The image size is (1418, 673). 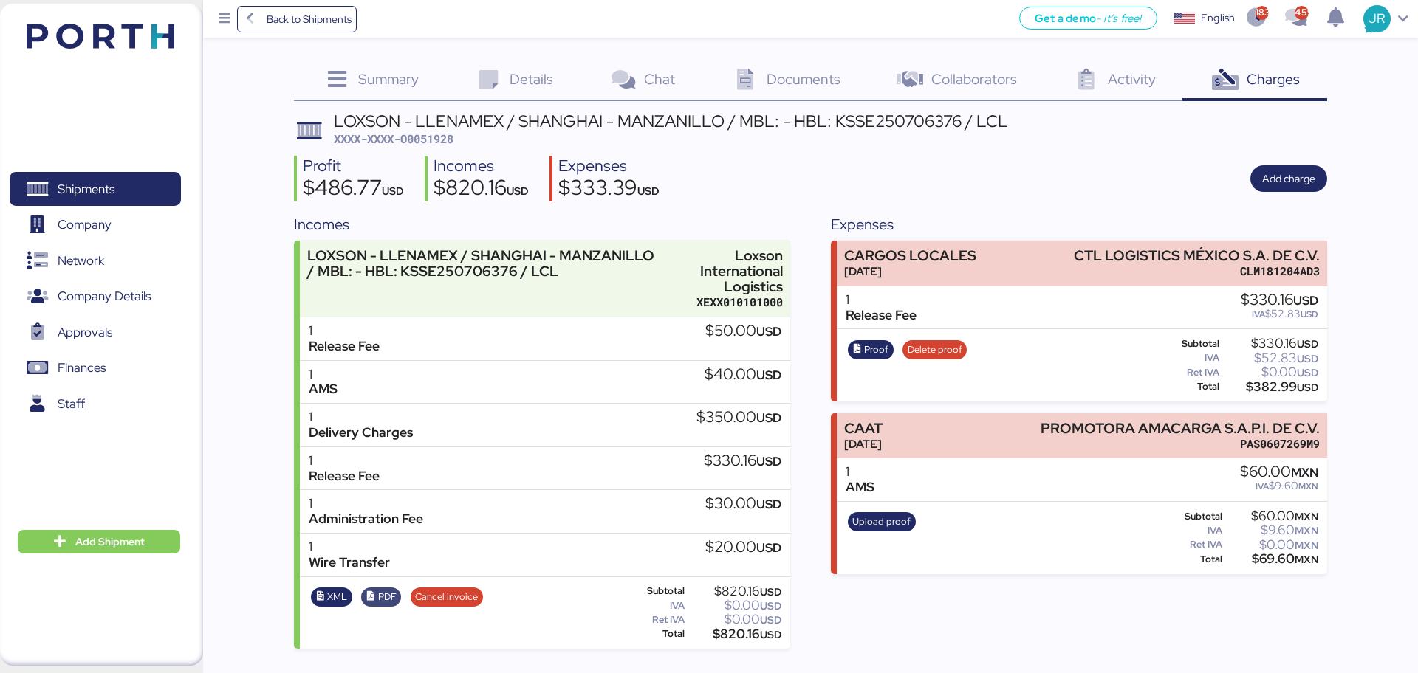 I want to click on span: Company, so click(x=84, y=224).